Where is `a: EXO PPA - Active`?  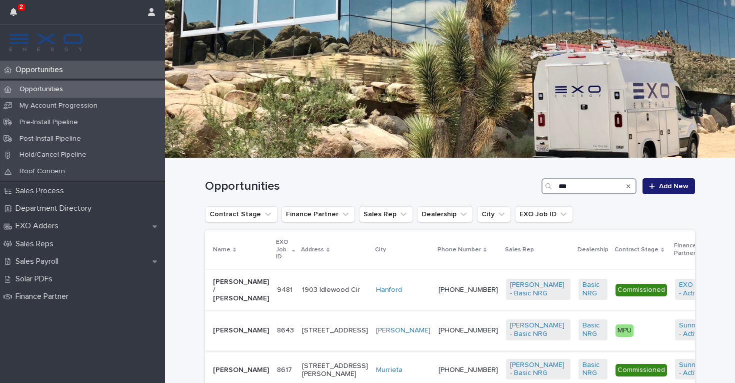 a: EXO PPA - Active is located at coordinates (694, 289).